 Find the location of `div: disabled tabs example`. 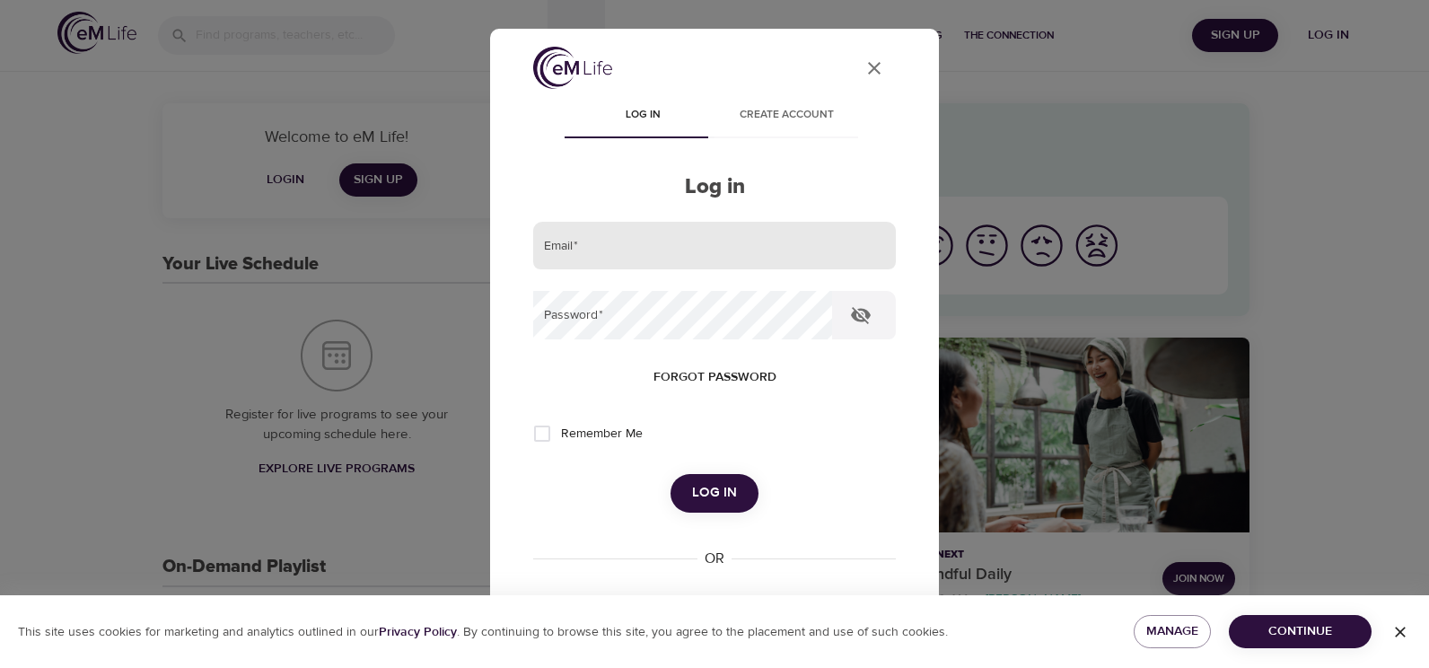

div: disabled tabs example is located at coordinates (715, 117).